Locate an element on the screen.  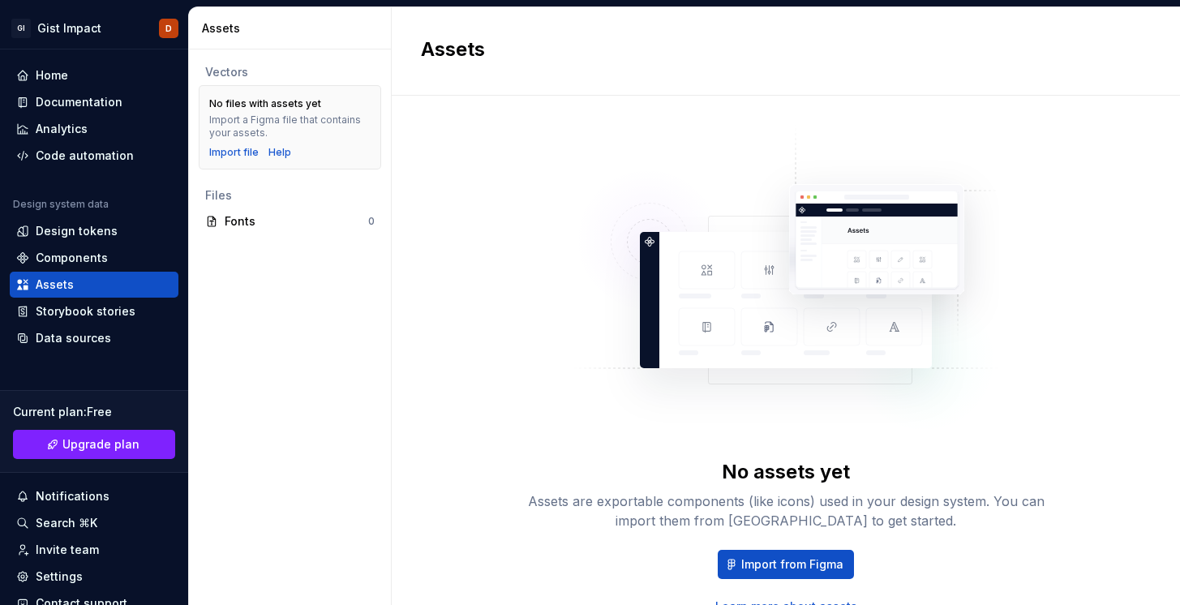
div: Design tokens is located at coordinates (76, 231).